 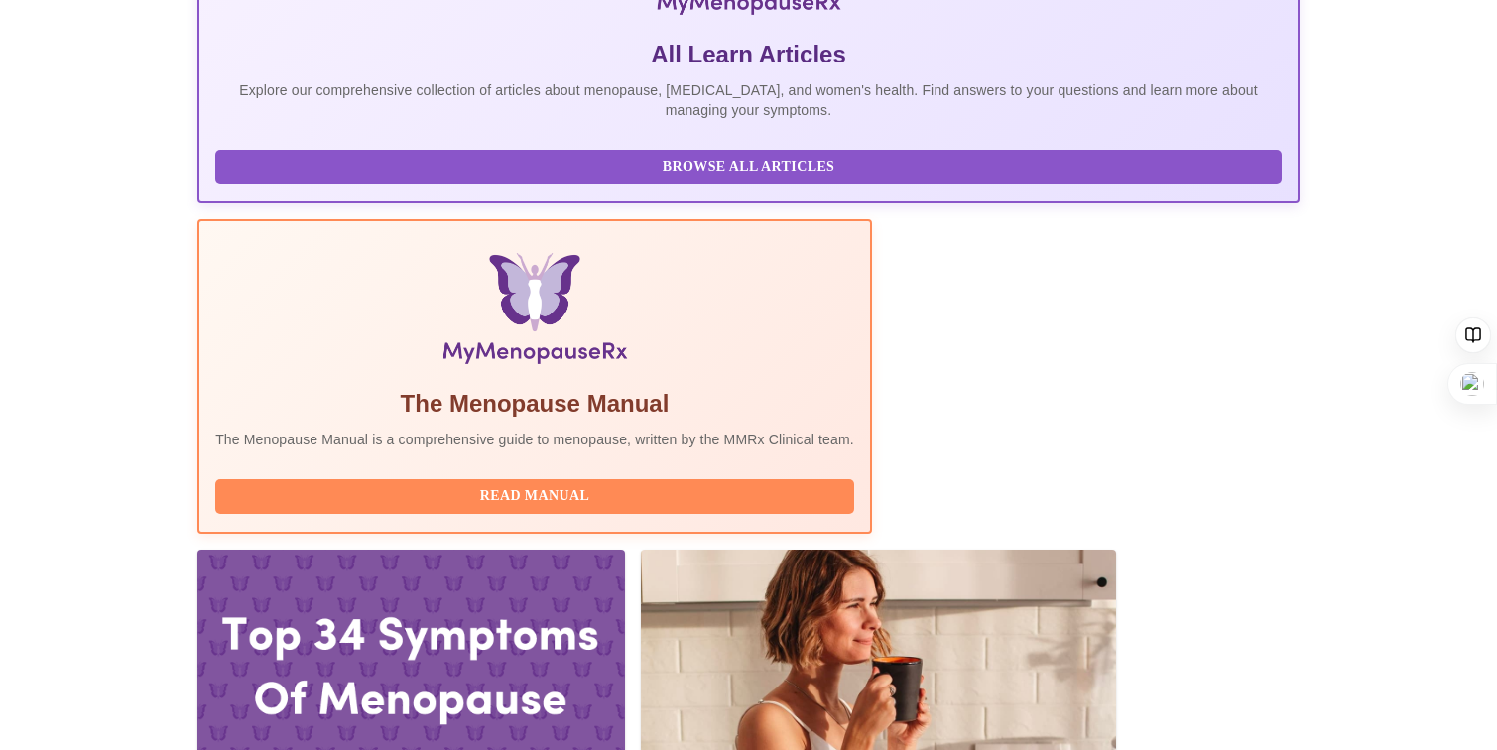 What do you see at coordinates (748, 55) in the screenshot?
I see `h5: All Learn Articles` at bounding box center [748, 55].